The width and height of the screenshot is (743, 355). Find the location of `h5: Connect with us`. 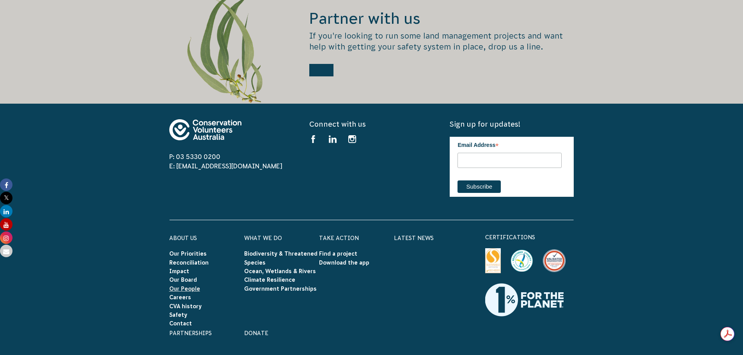

h5: Connect with us is located at coordinates (371, 124).